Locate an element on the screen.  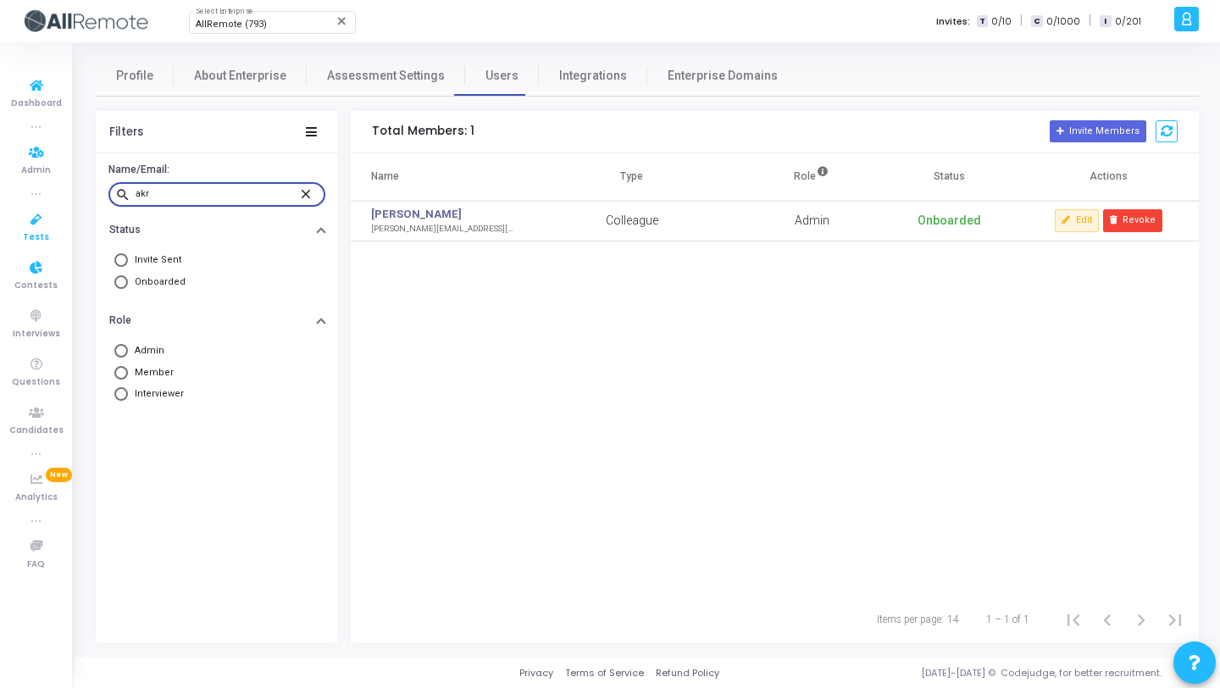
span: Interviewer is located at coordinates (159, 393).